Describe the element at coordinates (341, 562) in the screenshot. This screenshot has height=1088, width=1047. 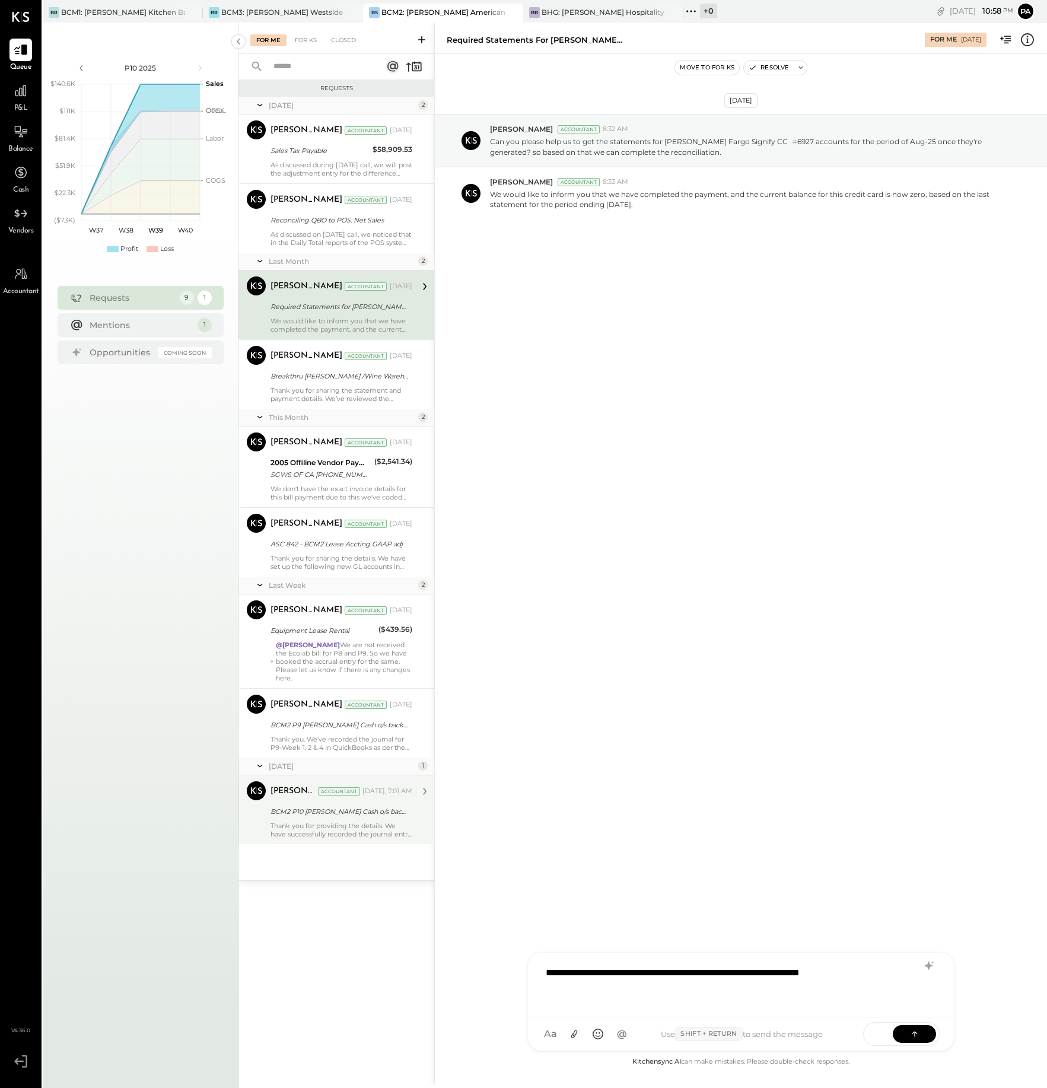
I see `div: Thank you for sharing the details. We have set up the following new GL accounts in QuickBooks: Ad...` at that location.